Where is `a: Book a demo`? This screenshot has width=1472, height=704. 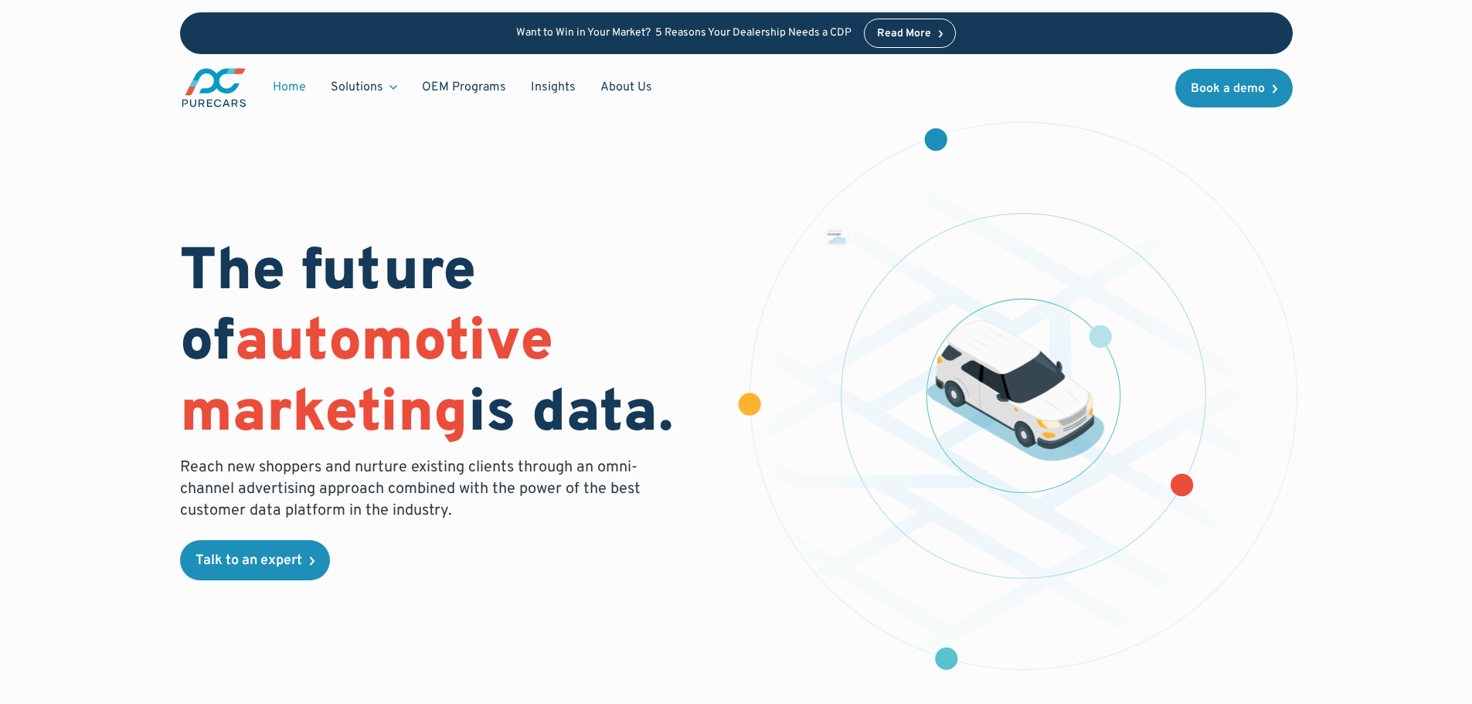 a: Book a demo is located at coordinates (1234, 88).